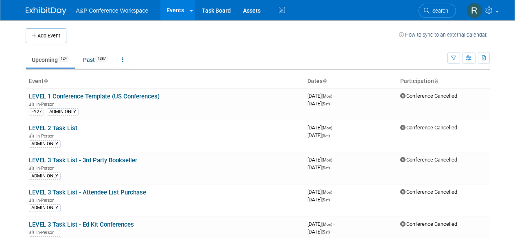 The height and width of the screenshot is (238, 515). What do you see at coordinates (46, 81) in the screenshot?
I see `a: Sort by Event Name` at bounding box center [46, 81].